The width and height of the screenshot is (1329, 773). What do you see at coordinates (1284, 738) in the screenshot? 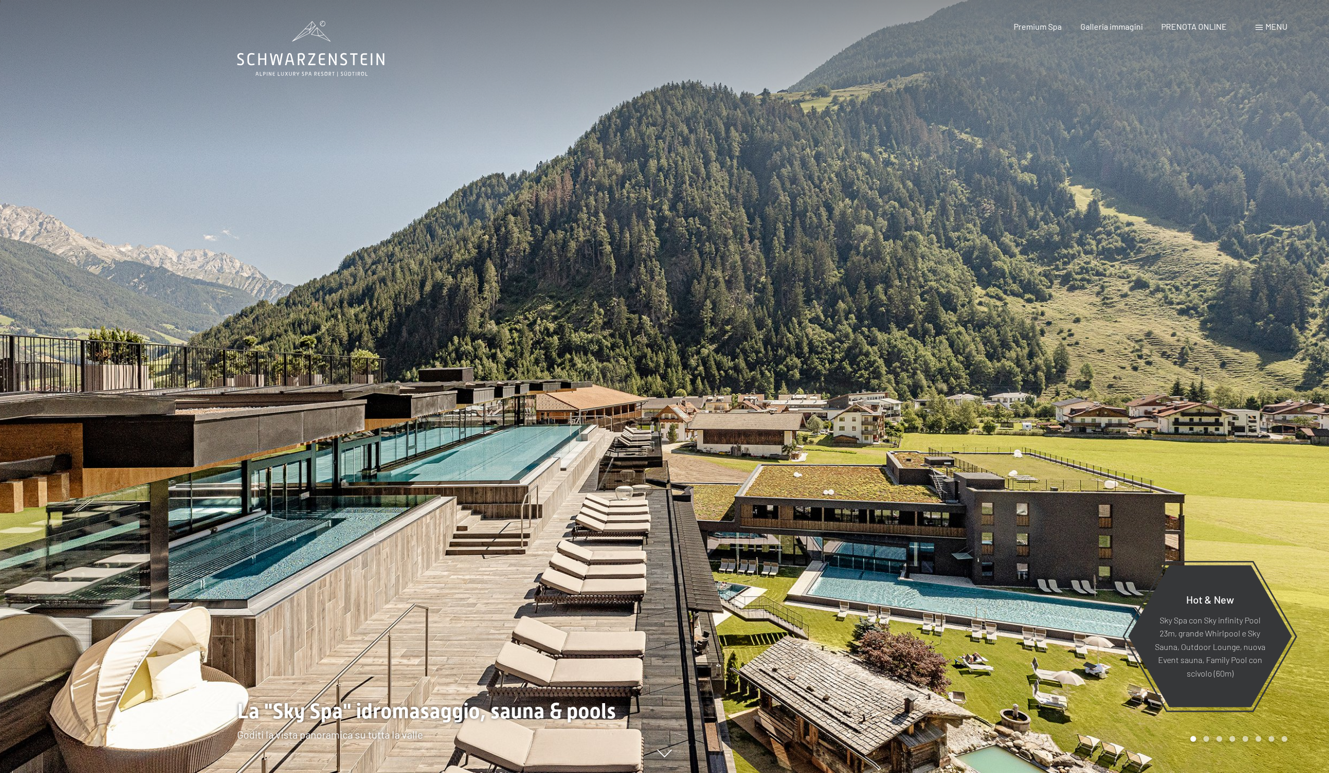
I see `div: Carousel Page 8` at bounding box center [1284, 738].